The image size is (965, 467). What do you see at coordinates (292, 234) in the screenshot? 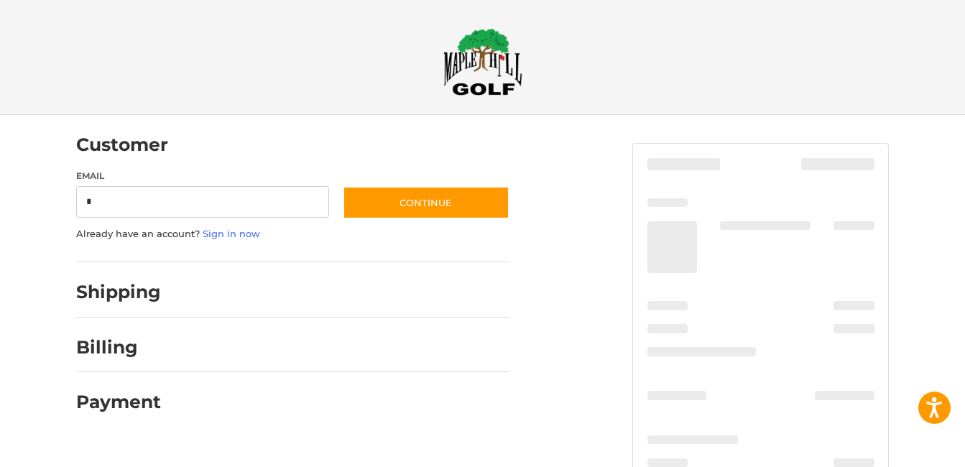
I see `p: Already have an account?` at bounding box center [292, 234].